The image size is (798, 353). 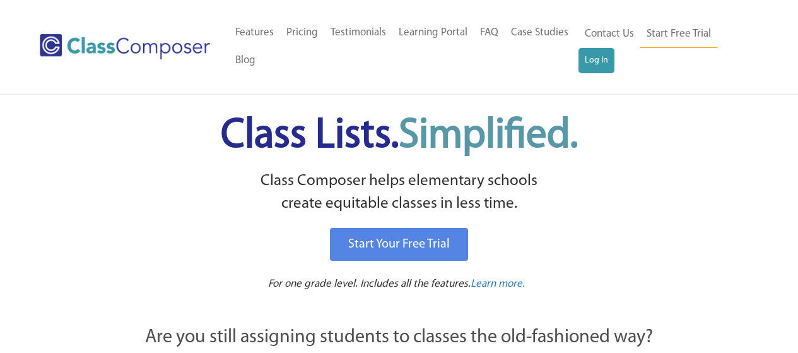 I want to click on span: For one grade level. Includes all the features., so click(x=369, y=283).